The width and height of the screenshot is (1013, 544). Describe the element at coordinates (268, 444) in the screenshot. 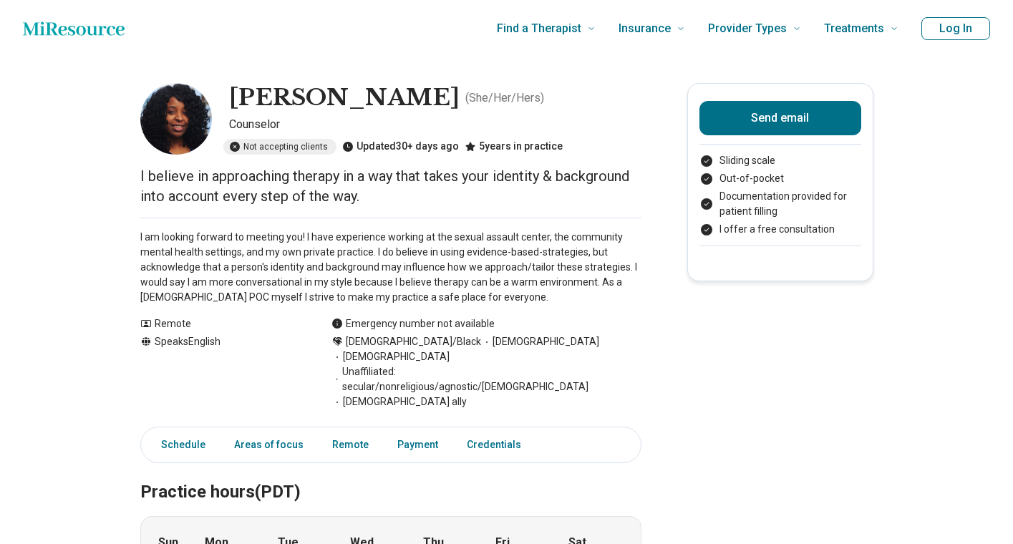

I see `a: Areas of focus` at that location.